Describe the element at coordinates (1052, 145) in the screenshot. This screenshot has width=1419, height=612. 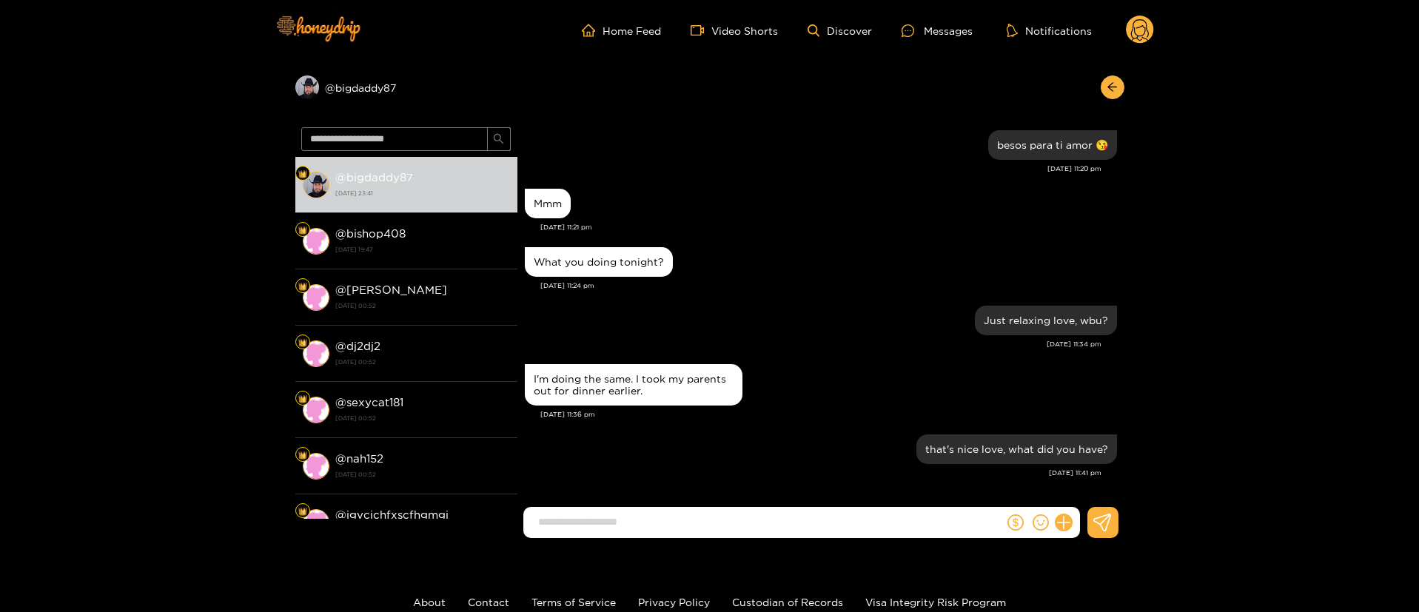
I see `div: Aug. 14, 11:20 pm` at that location.